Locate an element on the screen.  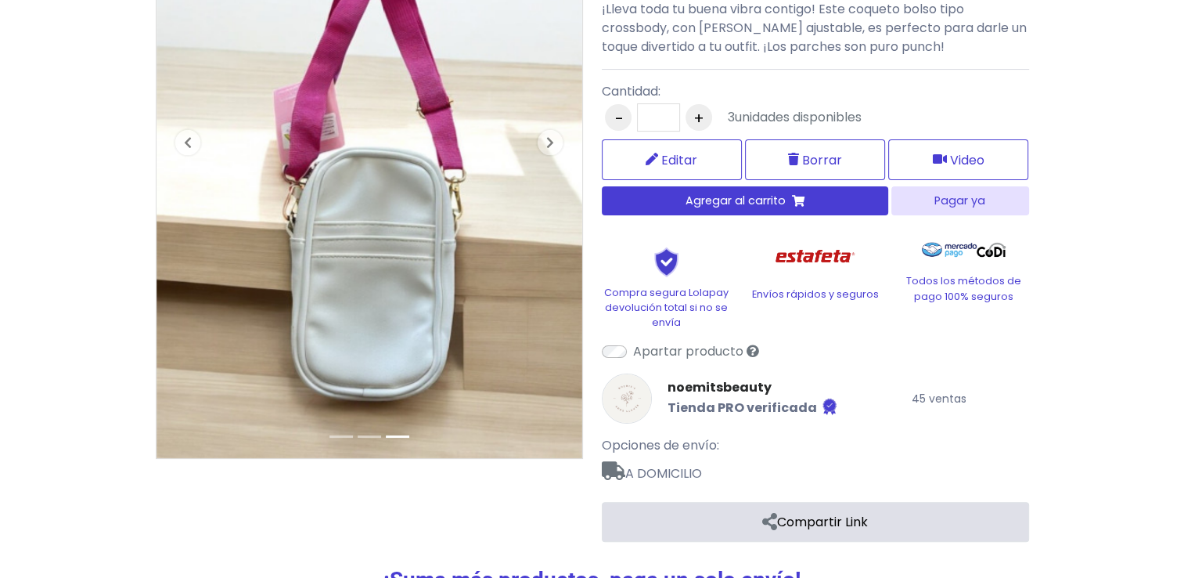
i: Sólo tú verás el producto listado en tu tienda pero podrás venderlo si compartes su enlace directo is located at coordinates (753, 351).